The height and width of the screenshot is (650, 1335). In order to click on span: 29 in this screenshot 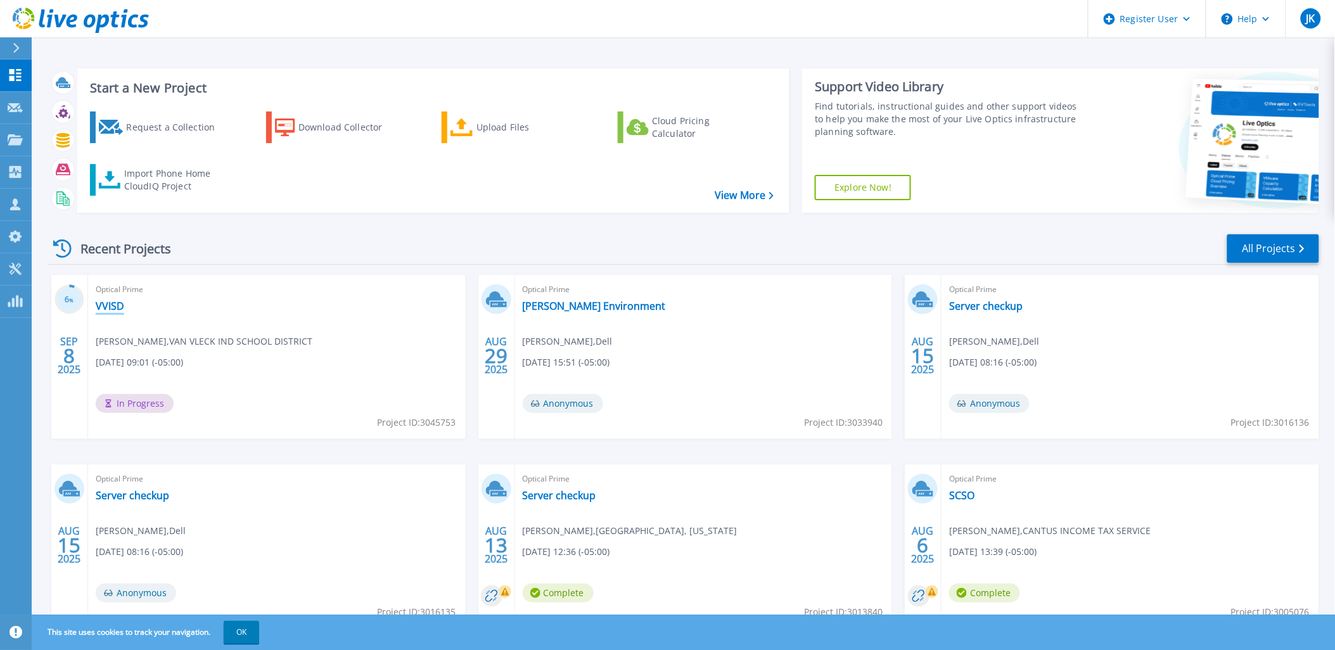, I will do `click(496, 355)`.